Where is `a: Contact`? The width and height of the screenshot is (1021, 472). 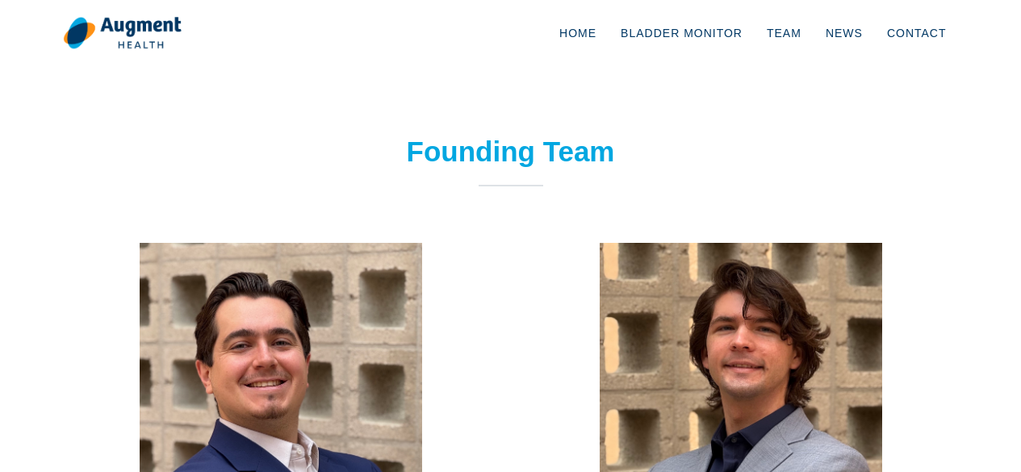
a: Contact is located at coordinates (917, 33).